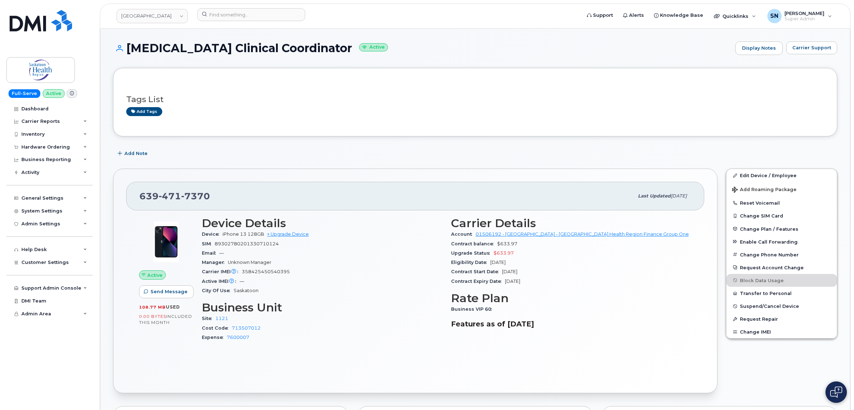 The image size is (854, 410). I want to click on span: 7370, so click(195, 196).